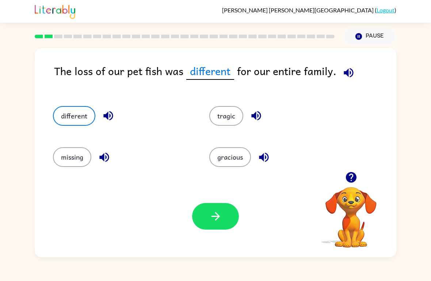 The image size is (431, 281). I want to click on button: Pause, so click(369, 36).